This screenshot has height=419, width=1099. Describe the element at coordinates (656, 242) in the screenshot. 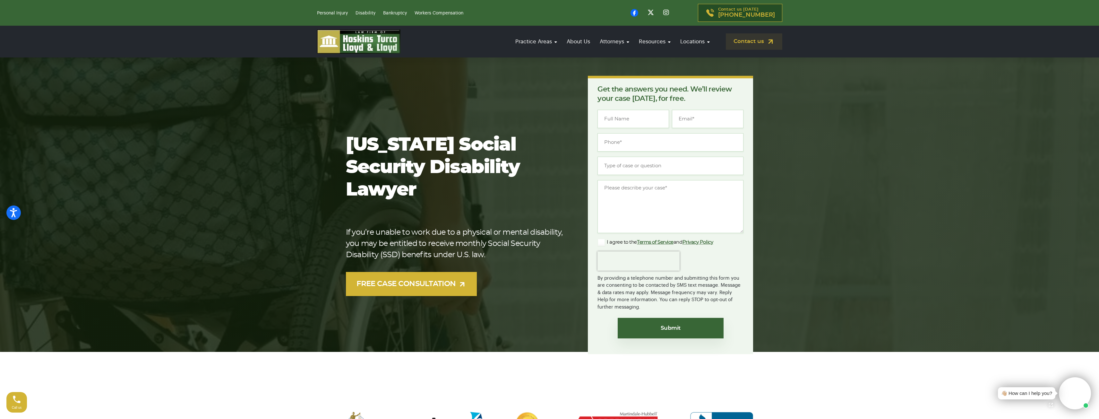

I see `a: Terms of Service` at that location.